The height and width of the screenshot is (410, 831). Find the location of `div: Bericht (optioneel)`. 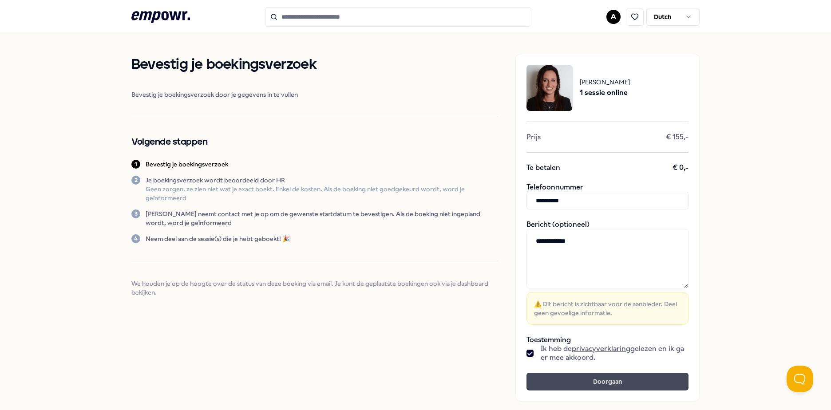

div: Bericht (optioneel) is located at coordinates (607, 272).